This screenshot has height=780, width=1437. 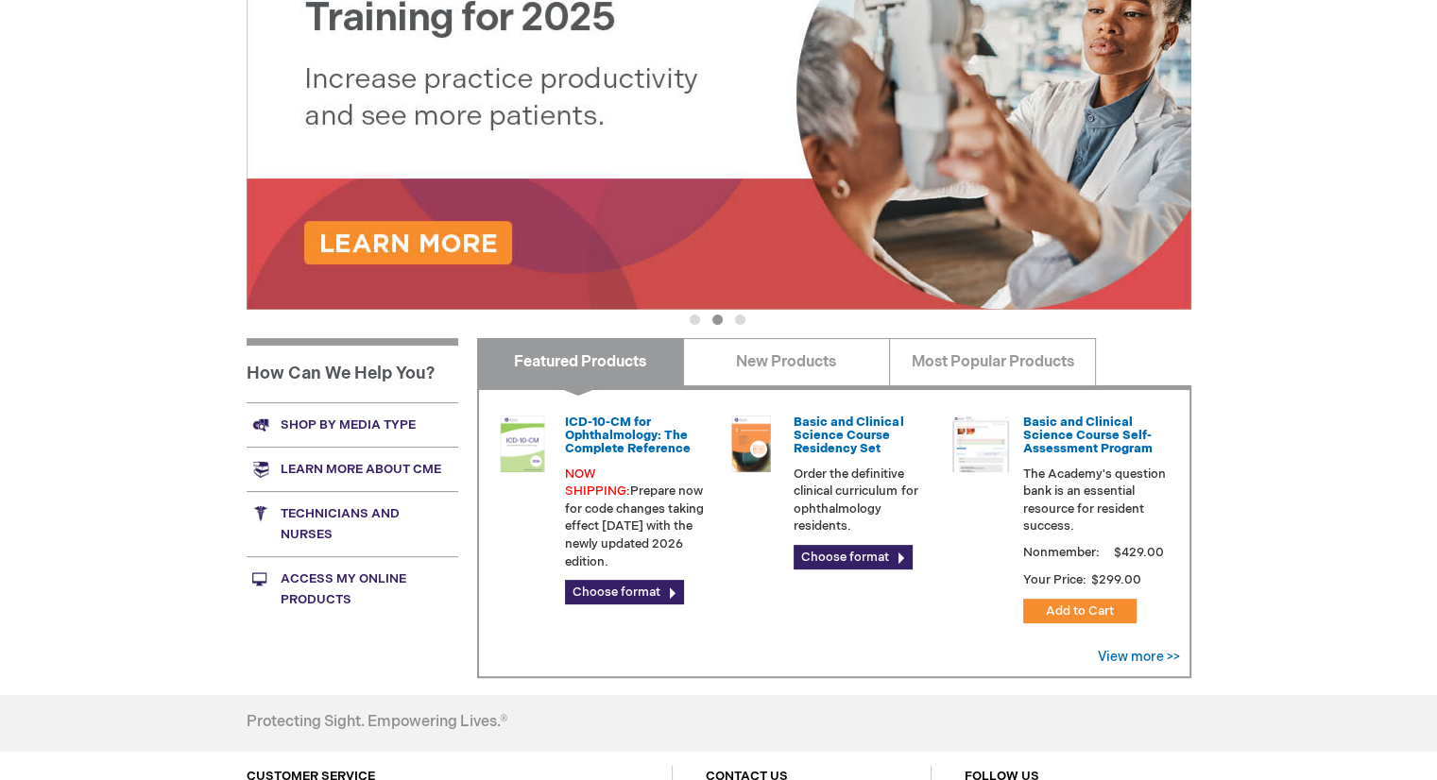 What do you see at coordinates (866, 501) in the screenshot?
I see `p: Order the definitive clinical curriculum for ophthalmology residents.` at bounding box center [866, 501].